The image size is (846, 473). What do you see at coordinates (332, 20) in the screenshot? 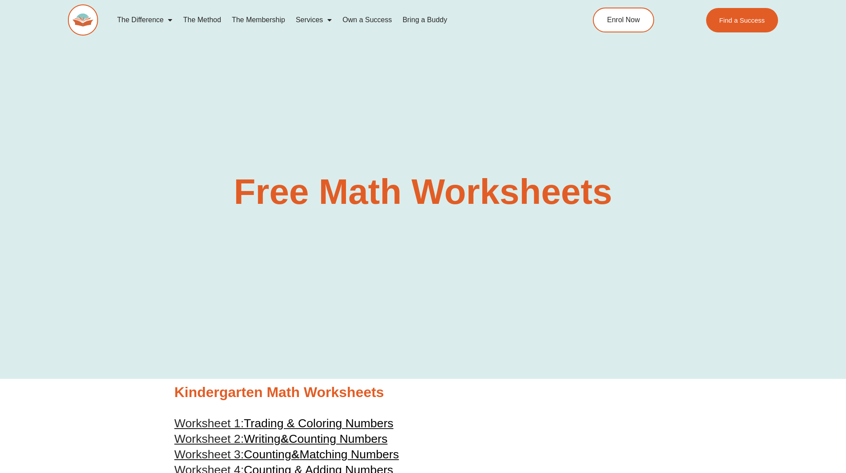
I see `nav: Menu` at bounding box center [332, 20].